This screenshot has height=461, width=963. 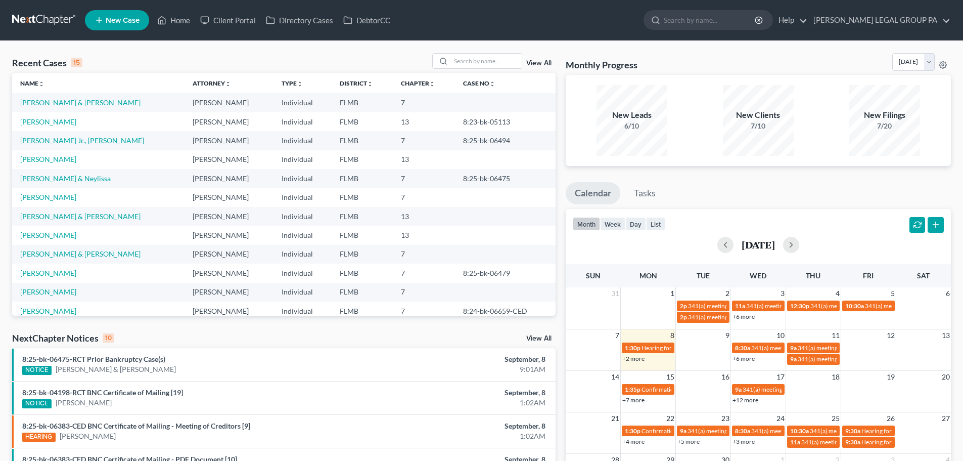 I want to click on div: 6/10, so click(x=632, y=126).